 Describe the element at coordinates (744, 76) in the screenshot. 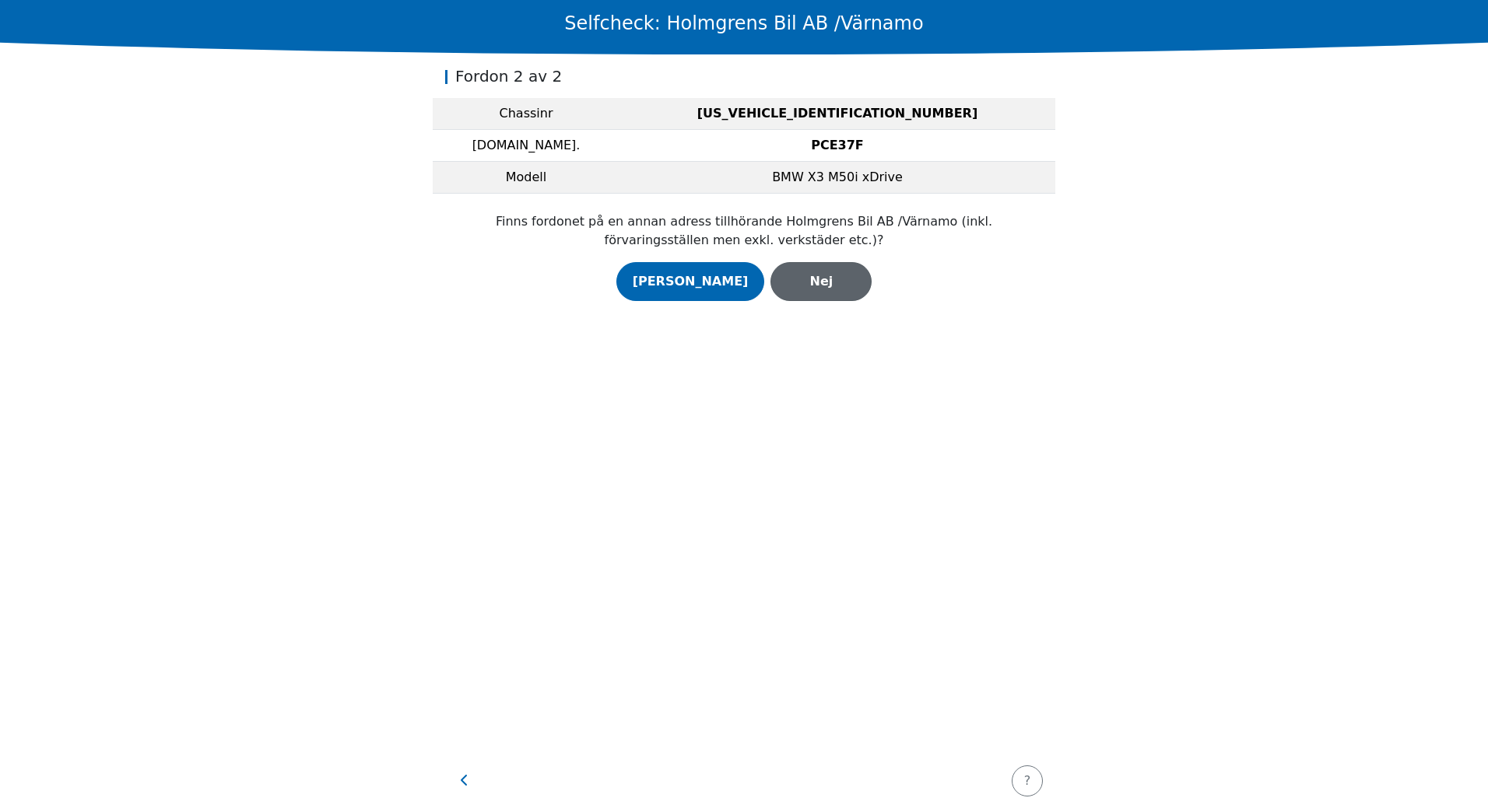

I see `h2: Fordon 2 av 2` at that location.